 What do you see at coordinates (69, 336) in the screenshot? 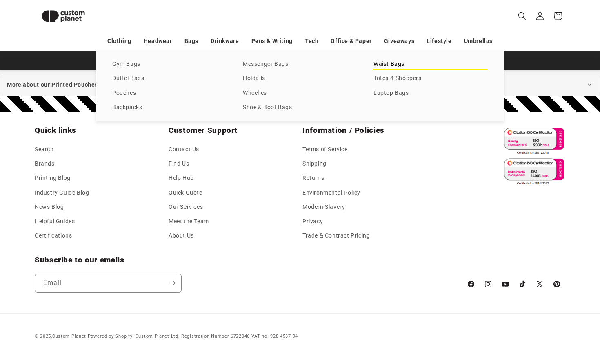
I see `a: Custom Planet` at bounding box center [69, 336].